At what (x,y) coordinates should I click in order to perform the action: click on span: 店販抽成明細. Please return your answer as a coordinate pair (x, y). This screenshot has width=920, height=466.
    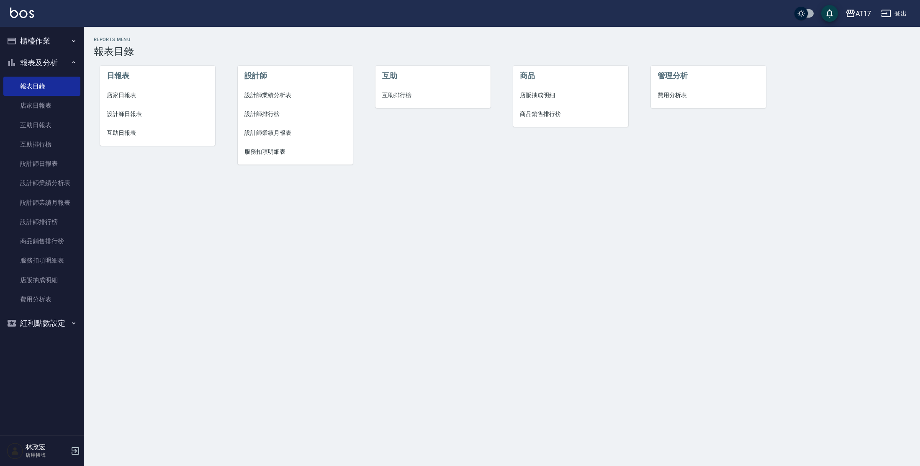
    Looking at the image, I should click on (570, 95).